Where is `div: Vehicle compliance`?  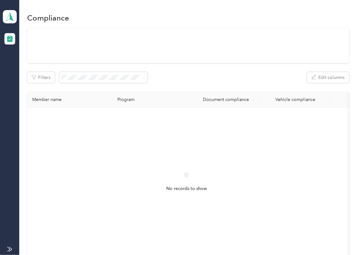 div: Vehicle compliance is located at coordinates (295, 99).